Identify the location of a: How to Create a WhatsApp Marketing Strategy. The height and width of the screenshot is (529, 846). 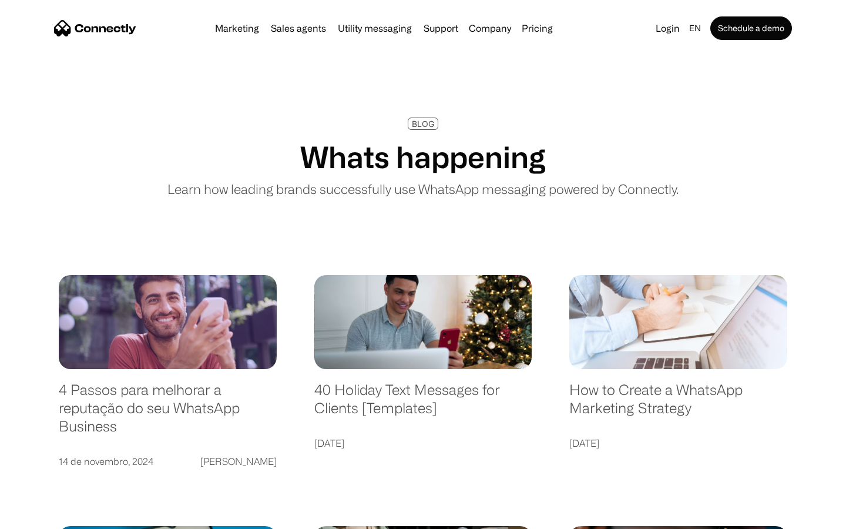
(678, 404).